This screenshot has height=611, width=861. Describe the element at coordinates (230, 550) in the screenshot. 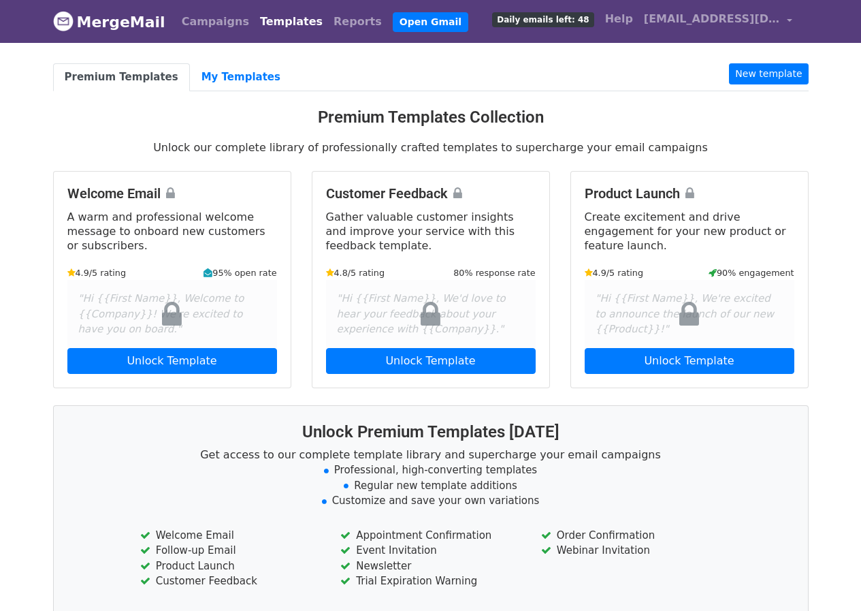

I see `li: Follow-up Email` at that location.